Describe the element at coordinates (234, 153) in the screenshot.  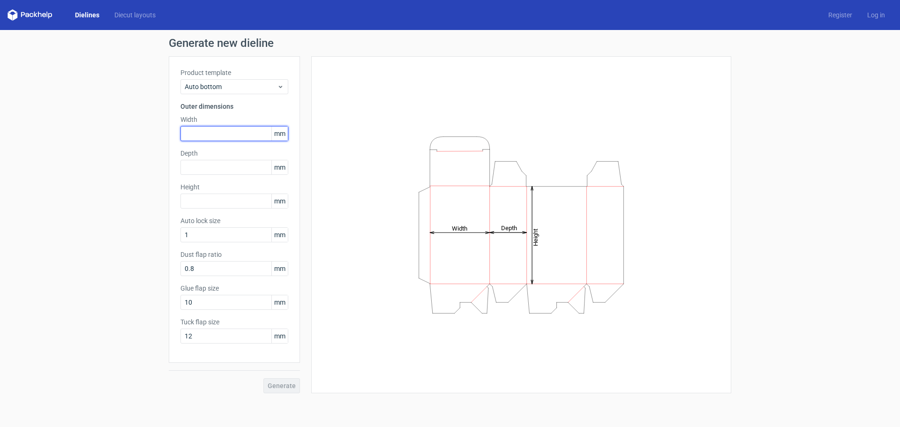
I see `label: Depth` at that location.